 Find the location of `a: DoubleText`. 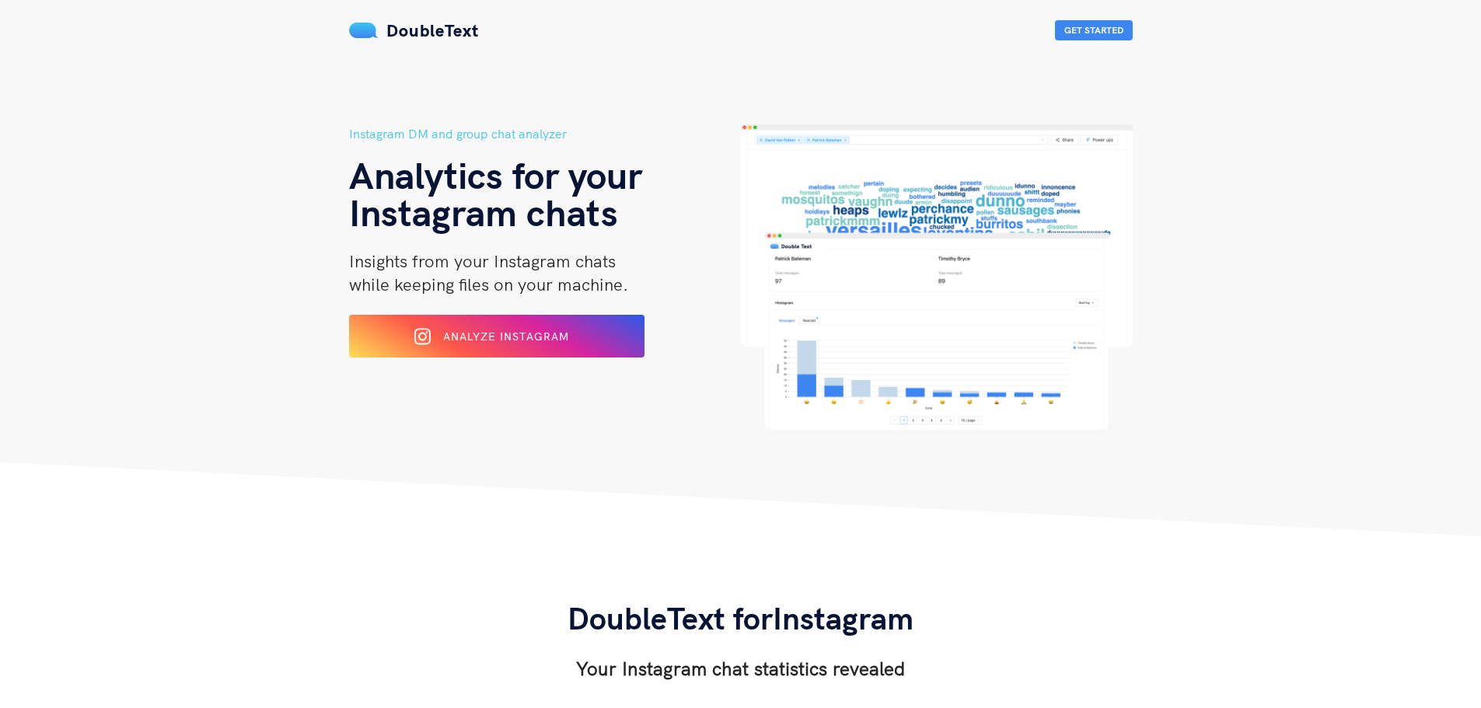

a: DoubleText is located at coordinates (414, 30).